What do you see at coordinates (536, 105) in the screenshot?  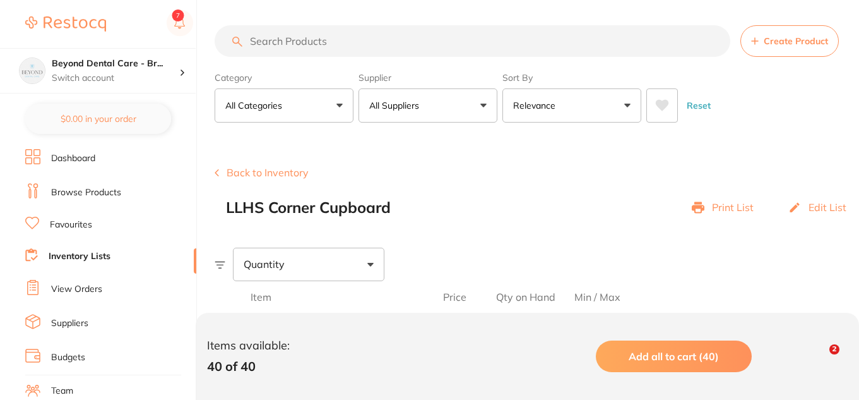 I see `p: Relevance` at bounding box center [536, 105].